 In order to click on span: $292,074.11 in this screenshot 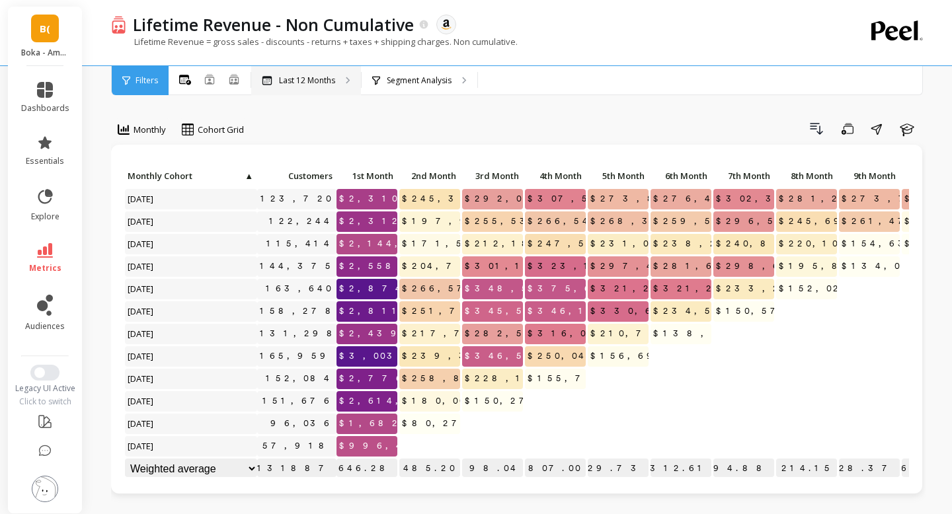, I will do `click(518, 199)`.